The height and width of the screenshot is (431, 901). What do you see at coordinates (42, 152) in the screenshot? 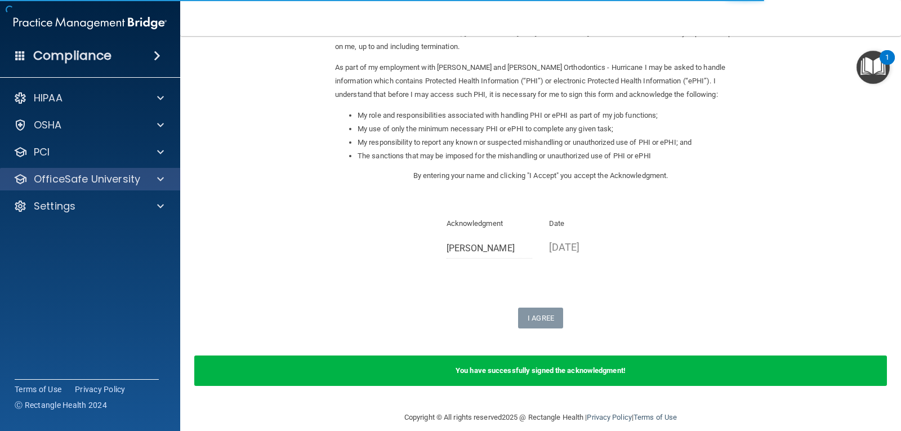
I see `p: PCI` at bounding box center [42, 152].